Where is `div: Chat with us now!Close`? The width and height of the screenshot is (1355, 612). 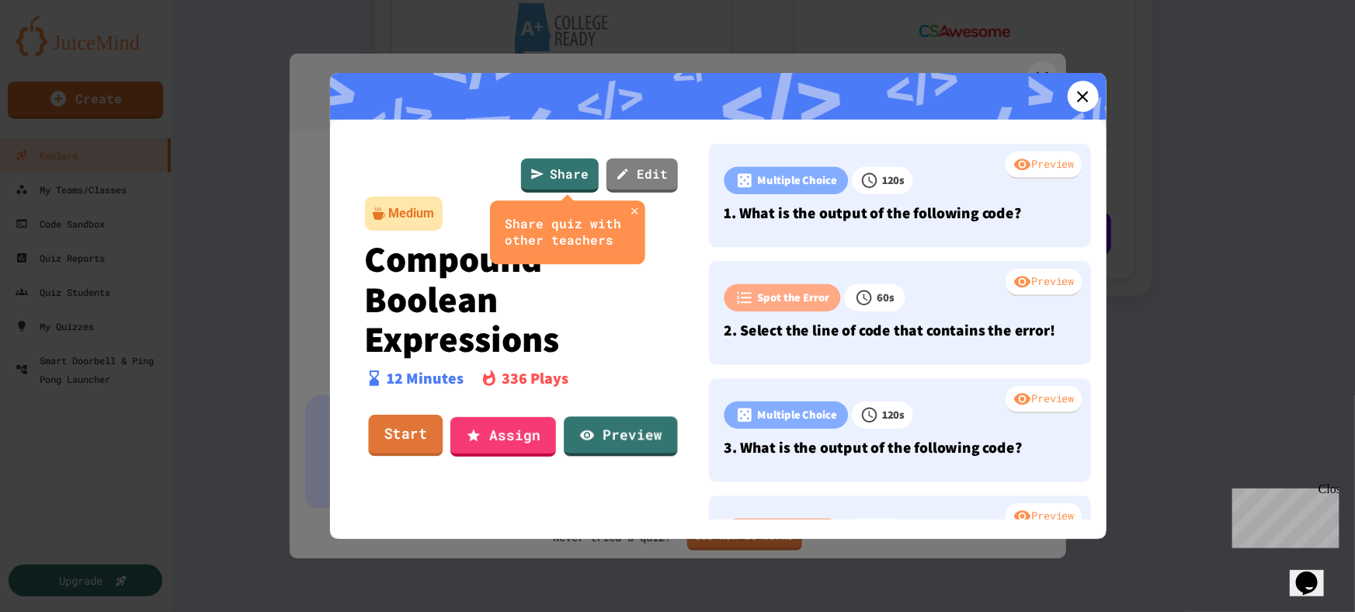
div: Chat with us now!Close is located at coordinates (57, 52).